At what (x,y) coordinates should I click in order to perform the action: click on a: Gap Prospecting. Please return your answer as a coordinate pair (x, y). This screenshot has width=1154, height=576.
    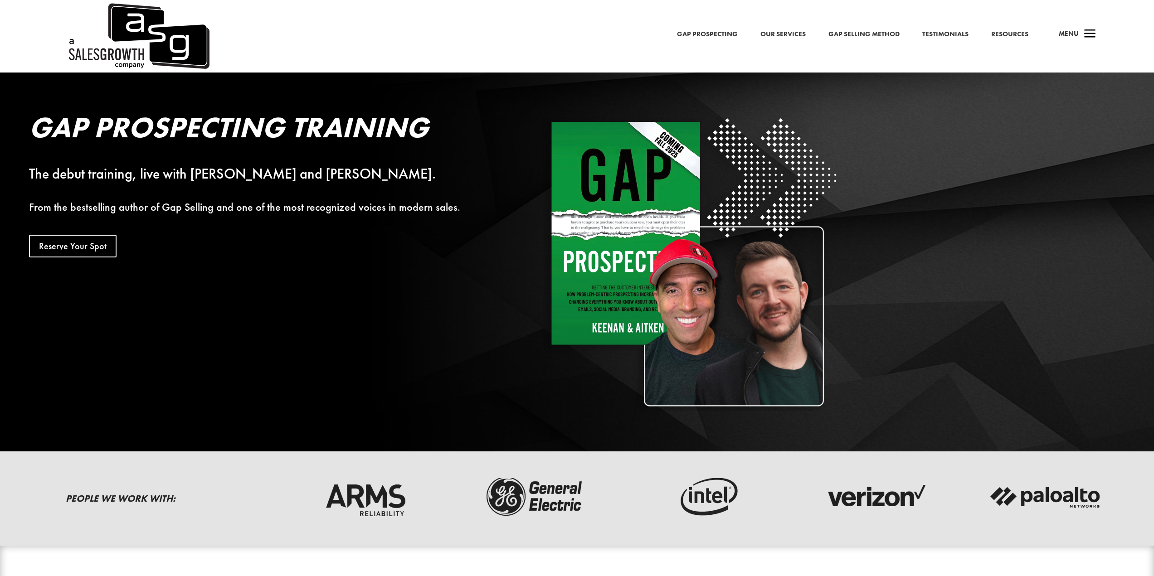
    Looking at the image, I should click on (707, 34).